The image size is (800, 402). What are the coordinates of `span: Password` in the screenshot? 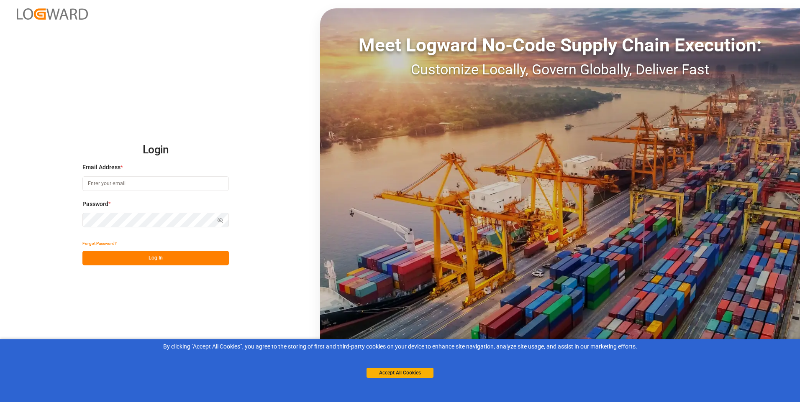 It's located at (95, 204).